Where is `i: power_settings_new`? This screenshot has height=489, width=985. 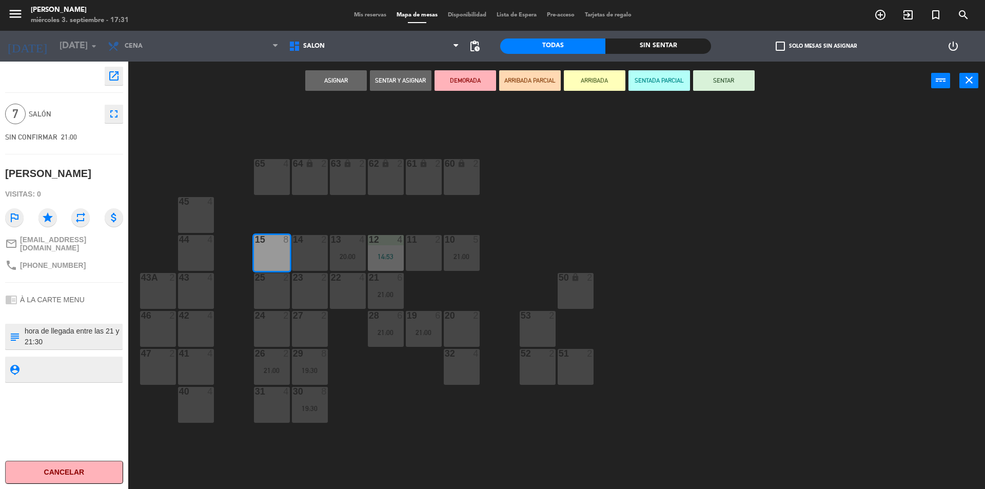 i: power_settings_new is located at coordinates (954, 46).